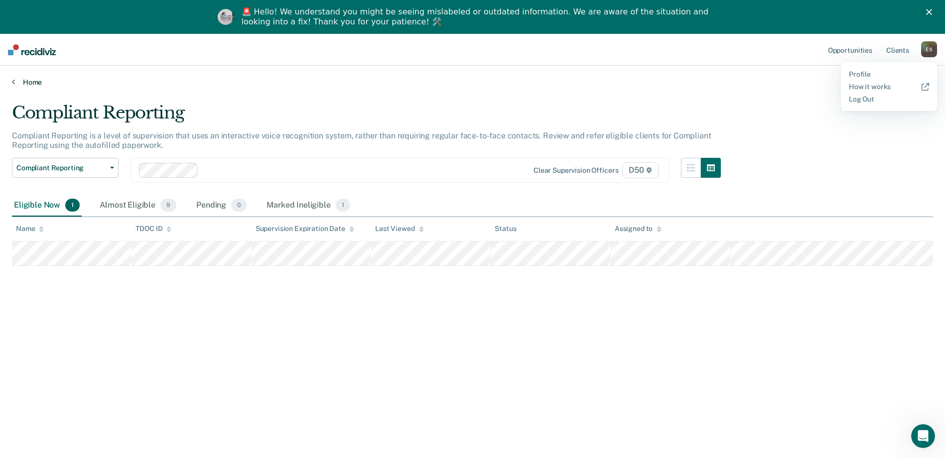  Describe the element at coordinates (889, 74) in the screenshot. I see `a: Profile` at that location.